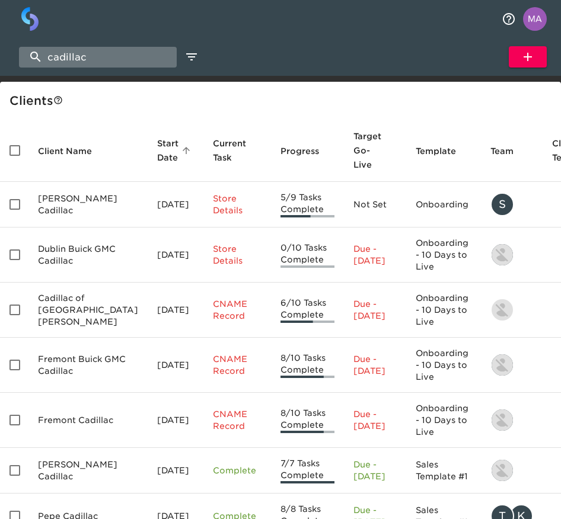 This screenshot has height=519, width=561. Describe the element at coordinates (443, 470) in the screenshot. I see `td: Sales Template #1` at that location.